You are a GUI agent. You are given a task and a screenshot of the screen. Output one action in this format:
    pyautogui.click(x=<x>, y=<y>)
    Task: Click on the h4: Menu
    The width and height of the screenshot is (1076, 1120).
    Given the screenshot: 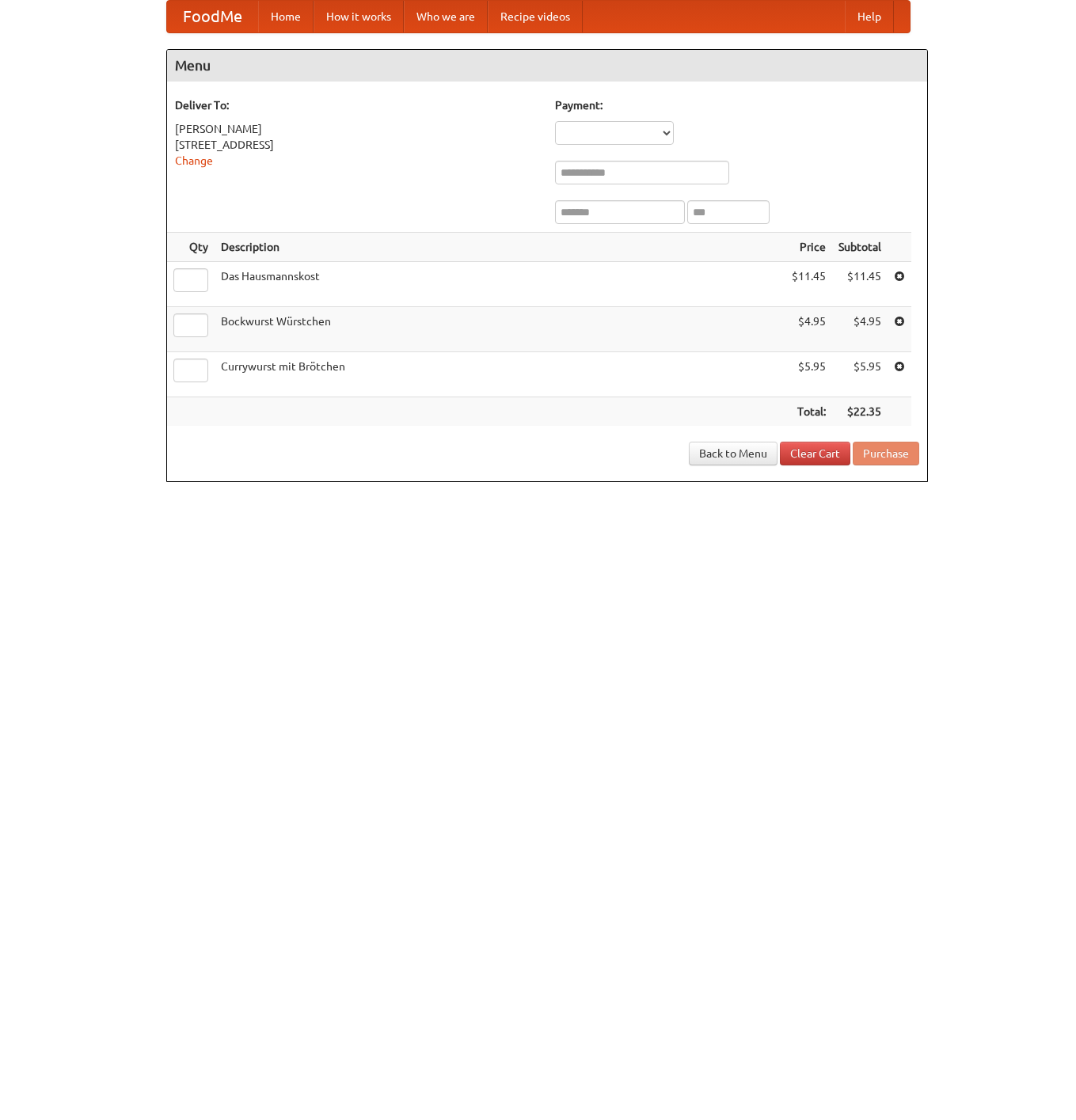 What is the action you would take?
    pyautogui.click(x=547, y=66)
    